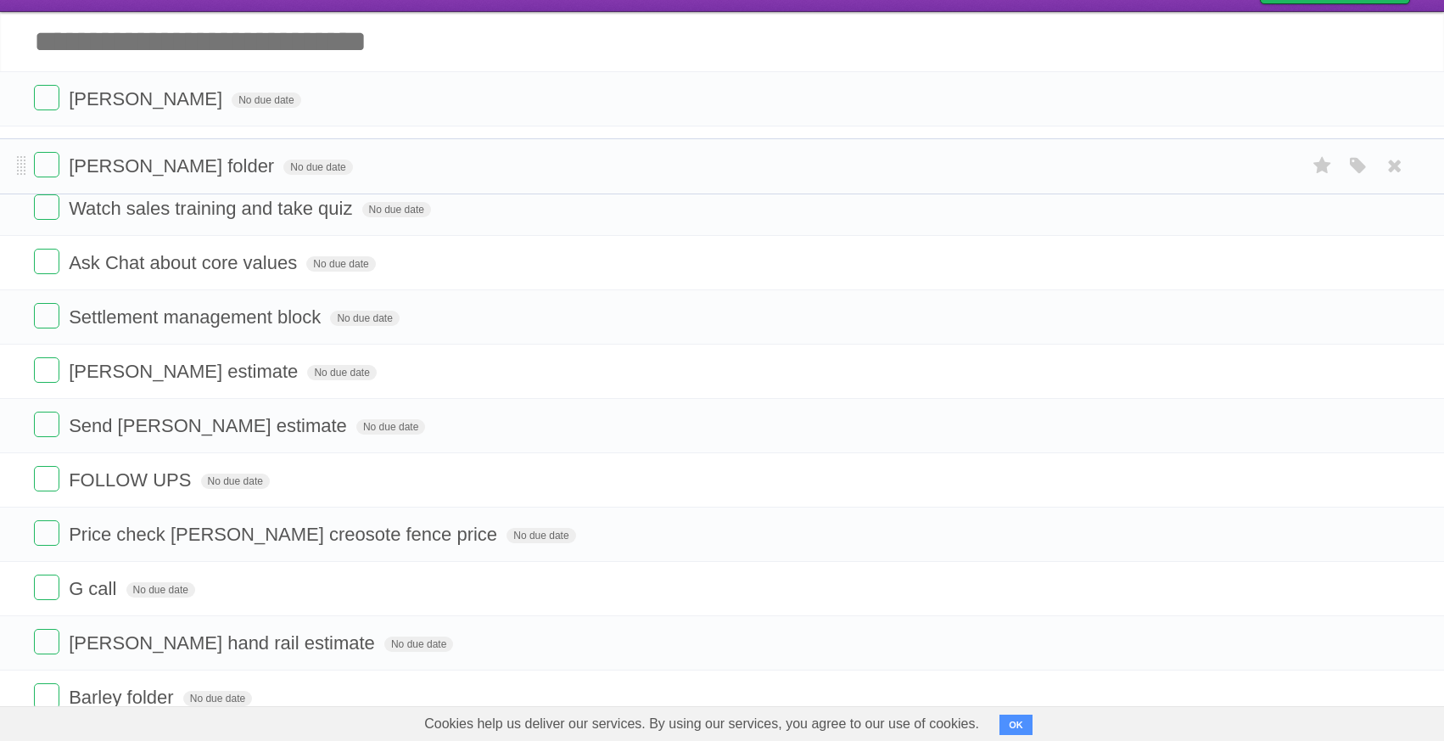  Describe the element at coordinates (1323, 165) in the screenshot. I see `label: Star task` at that location.